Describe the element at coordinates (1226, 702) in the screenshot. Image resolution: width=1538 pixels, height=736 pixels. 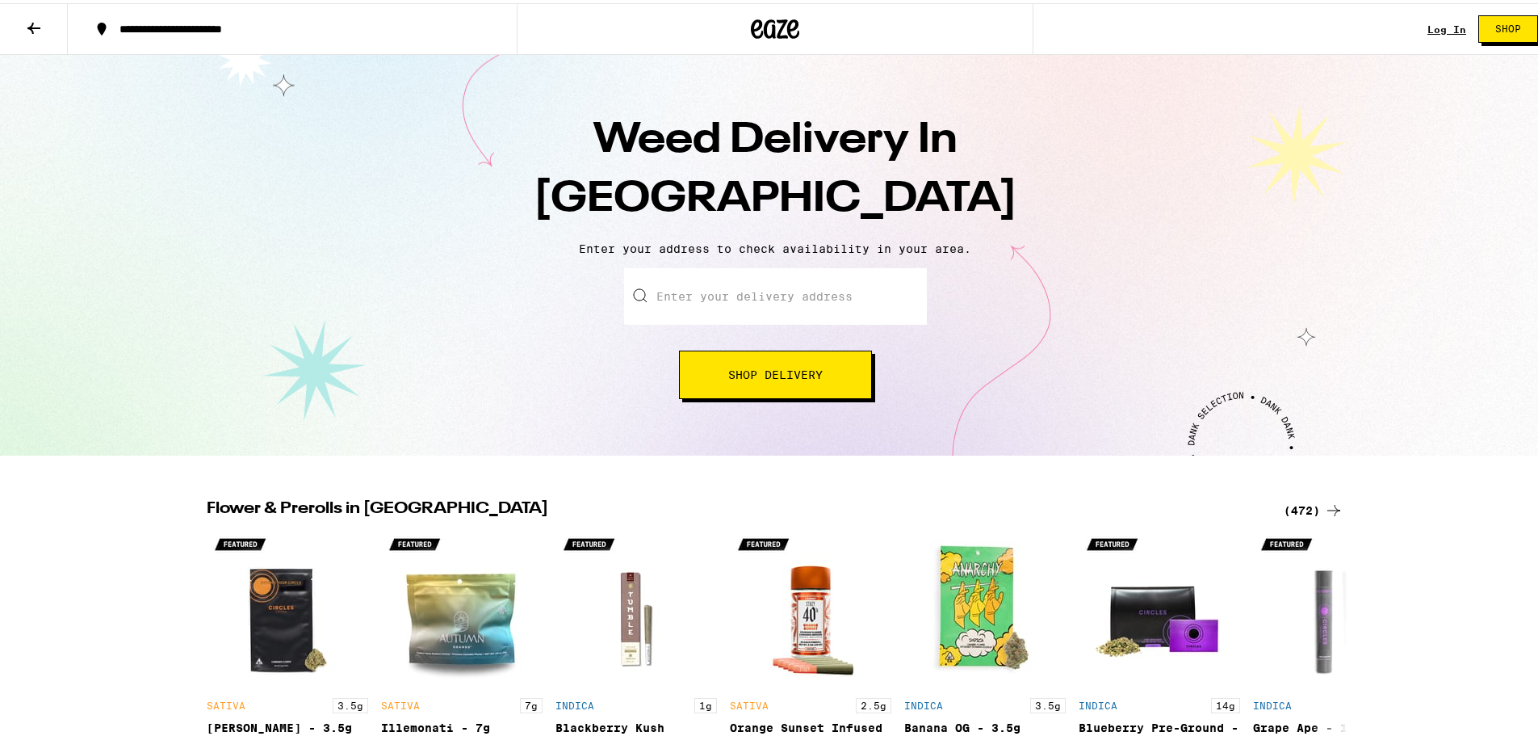
I see `p: 14g` at that location.